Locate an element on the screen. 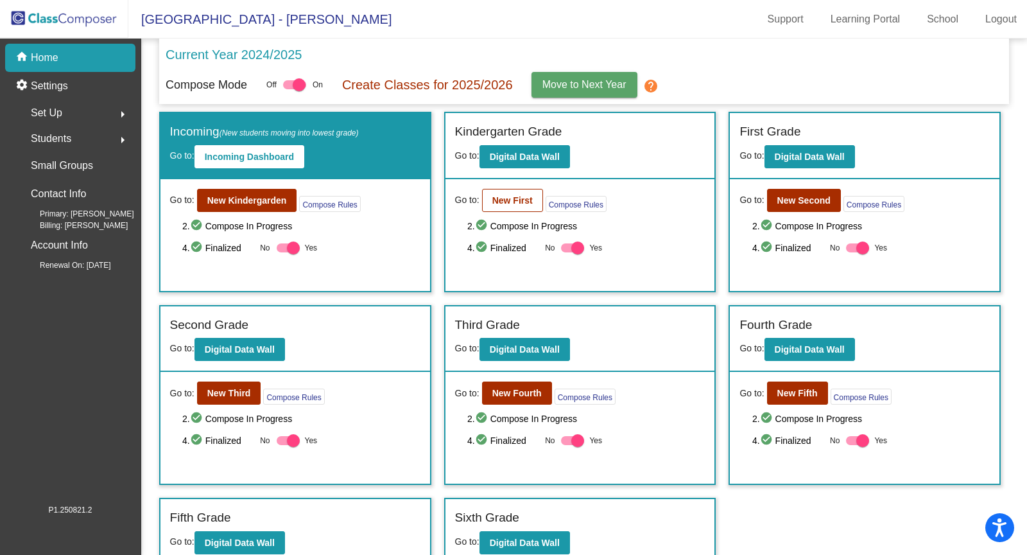 Image resolution: width=1027 pixels, height=555 pixels. label: Sixth Grade is located at coordinates (487, 517).